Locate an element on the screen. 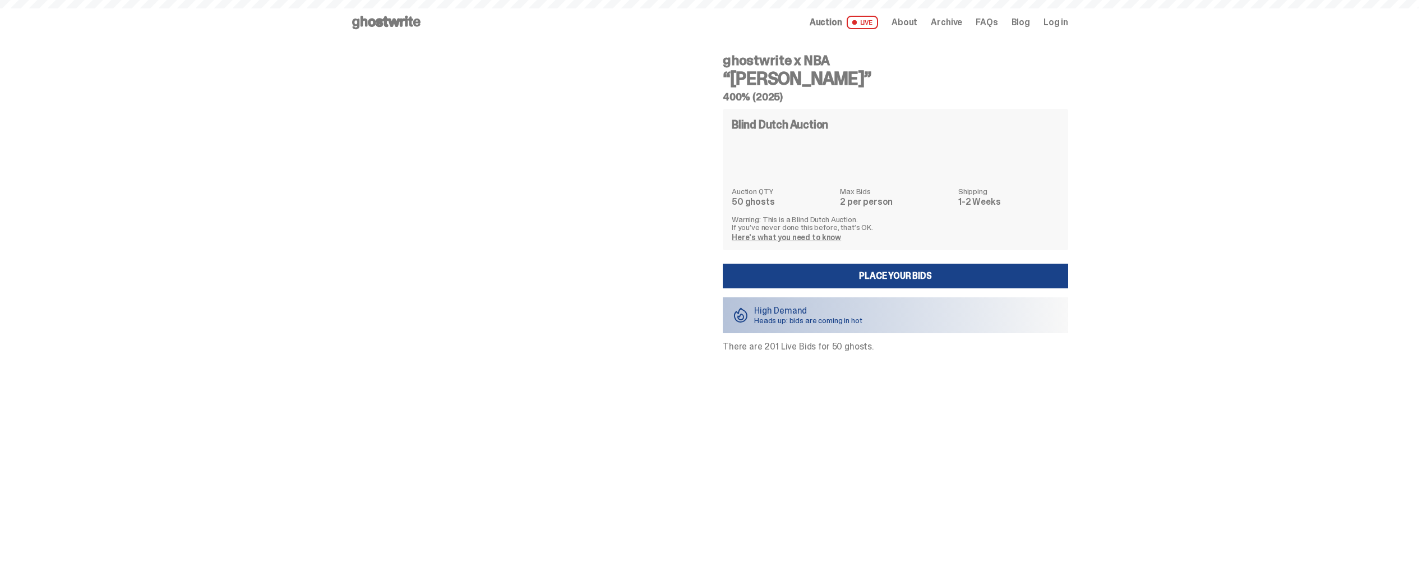 The height and width of the screenshot is (561, 1427). a: About is located at coordinates (904, 22).